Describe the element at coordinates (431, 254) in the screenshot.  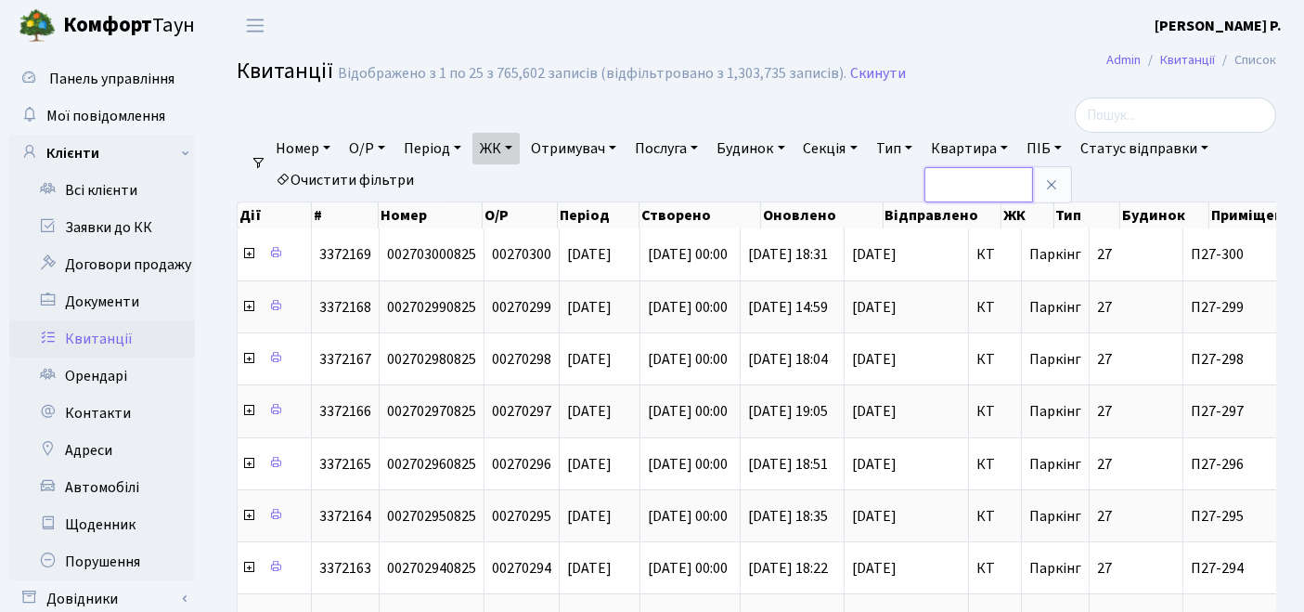
I see `span: 002703000825` at that location.